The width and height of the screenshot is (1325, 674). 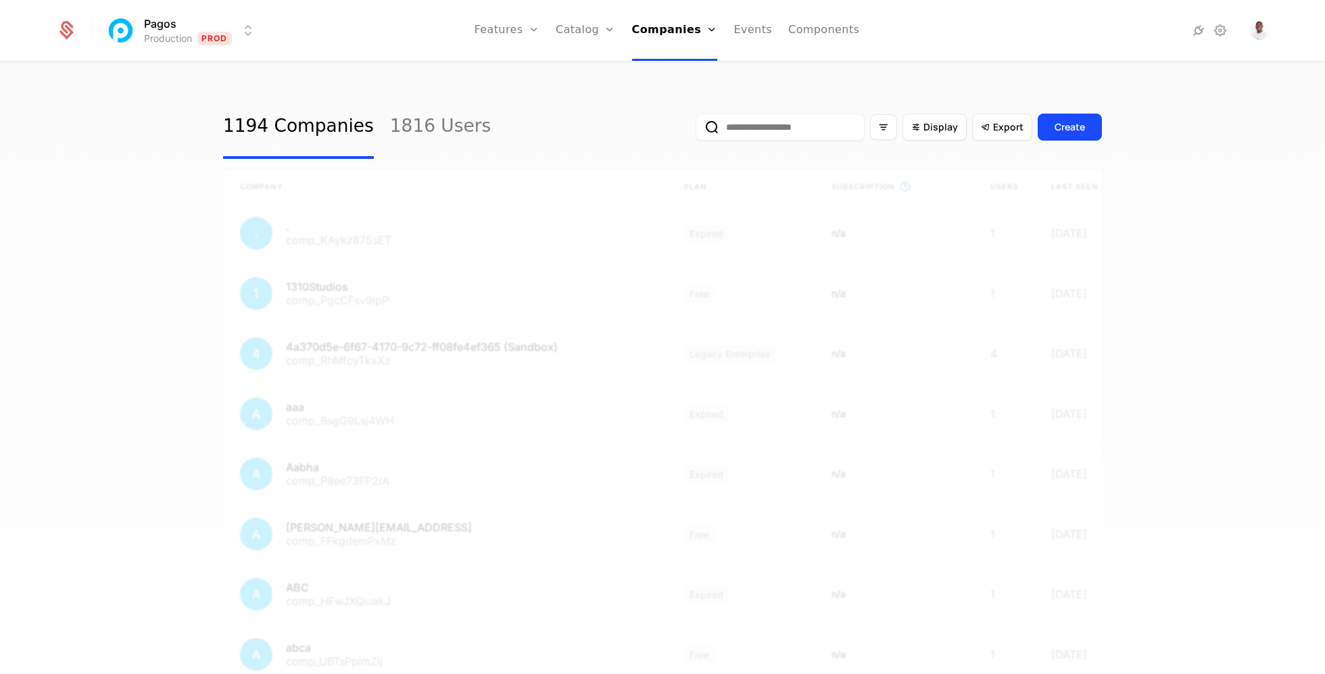 I want to click on a: Integrations, so click(x=1199, y=30).